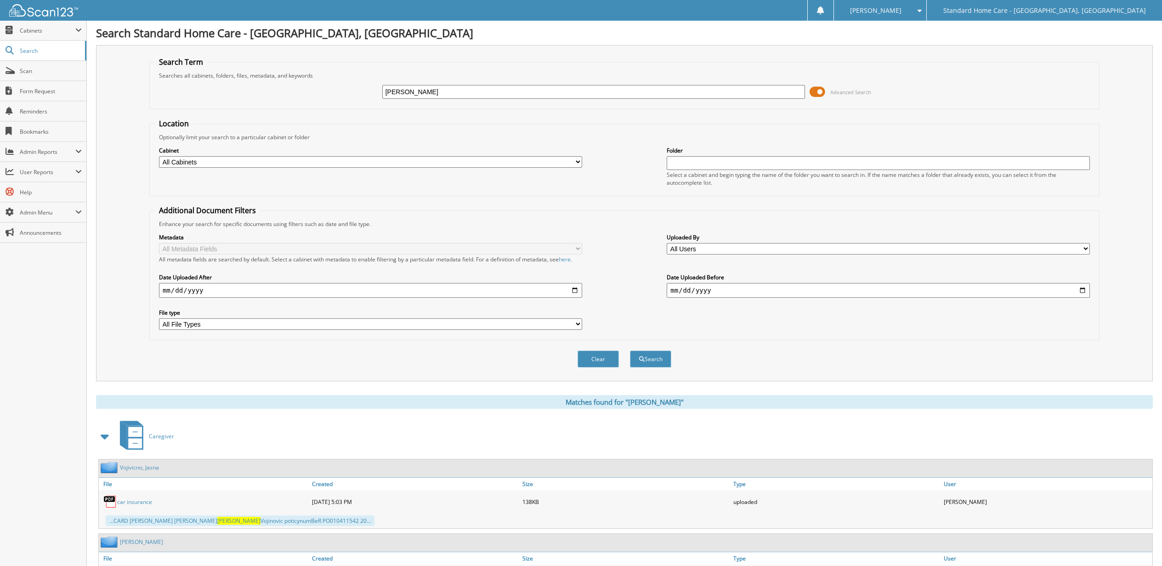 The image size is (1162, 566). Describe the element at coordinates (44, 10) in the screenshot. I see `img: scan123-logo-white.svg` at that location.